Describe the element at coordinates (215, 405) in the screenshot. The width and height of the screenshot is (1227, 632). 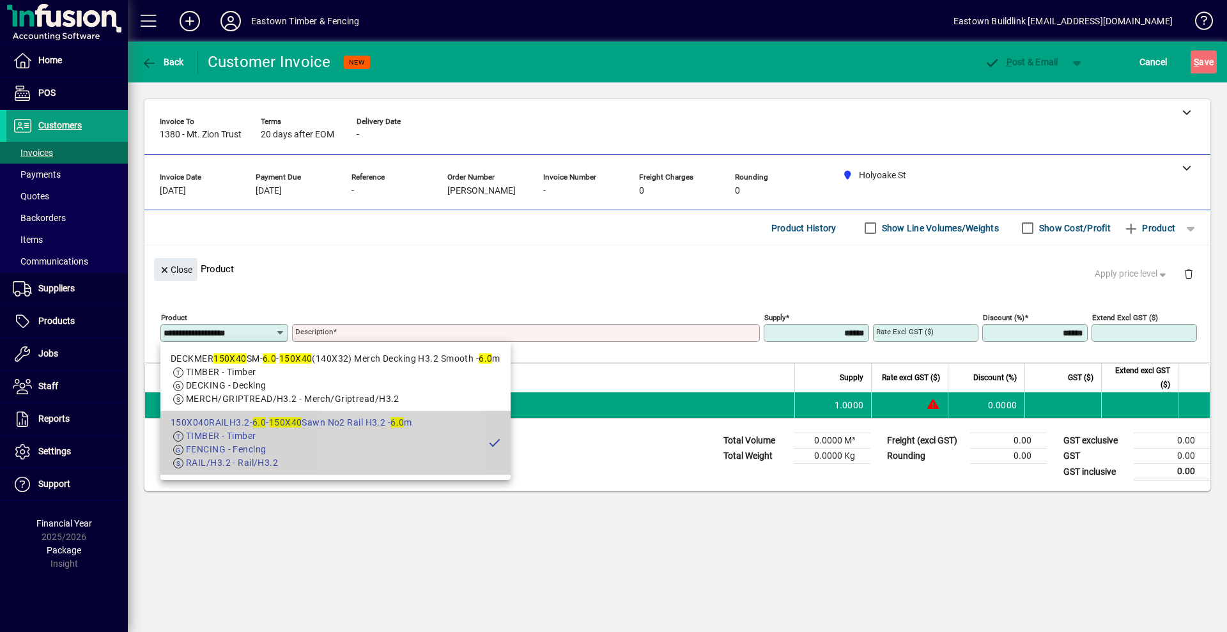
I see `span: Holyoake St` at that location.